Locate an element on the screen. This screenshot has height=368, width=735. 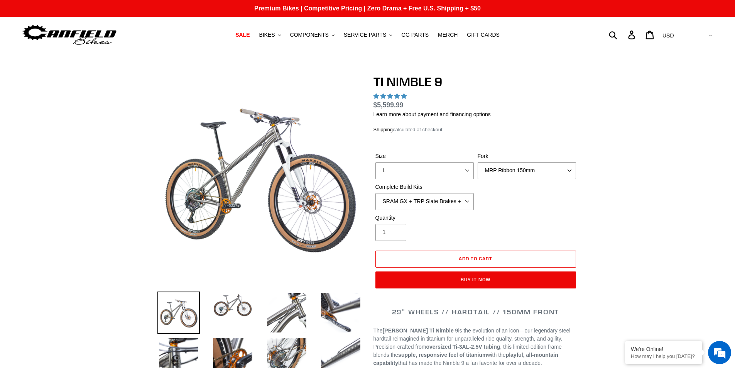
label: Size is located at coordinates (424, 156).